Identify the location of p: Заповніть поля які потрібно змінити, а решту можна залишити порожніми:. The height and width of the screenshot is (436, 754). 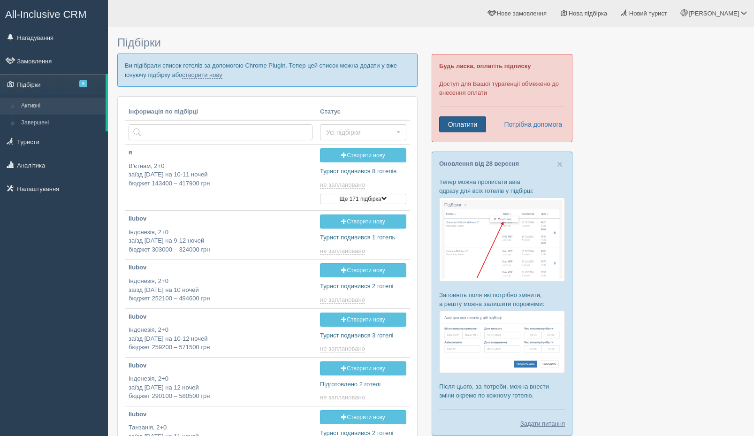
(502, 299).